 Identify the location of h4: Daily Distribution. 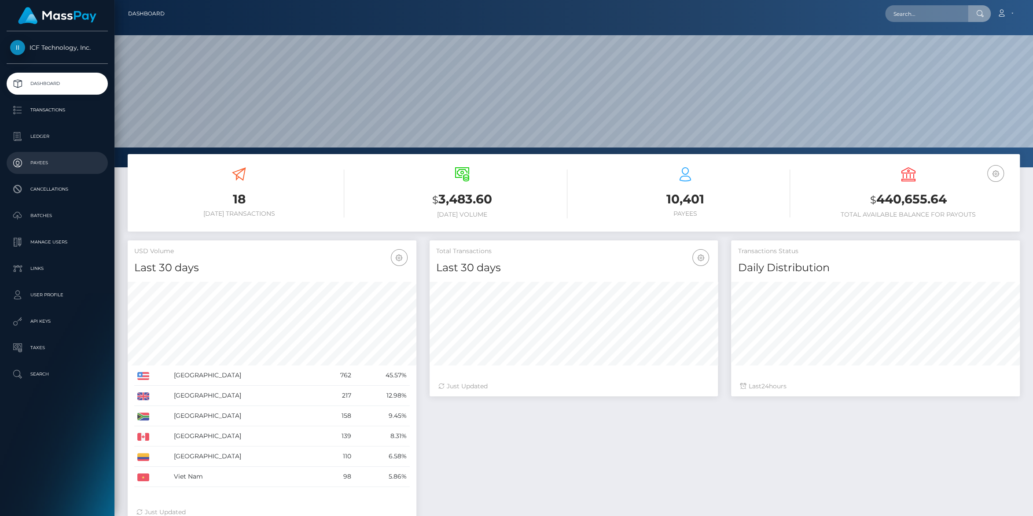
(876, 268).